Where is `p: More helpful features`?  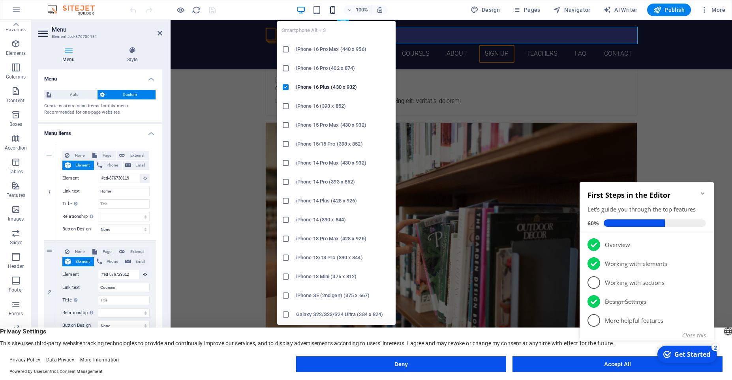 p: More helpful features is located at coordinates (76, 146).